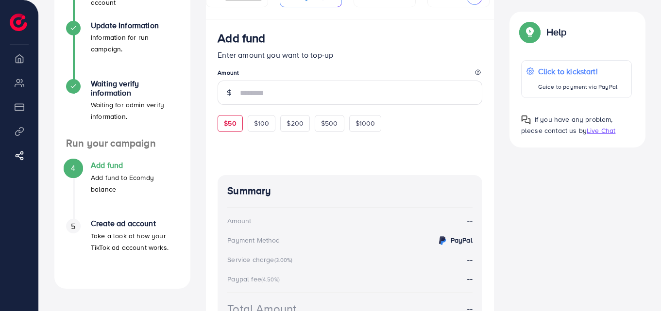  I want to click on h3: Add fund, so click(241, 38).